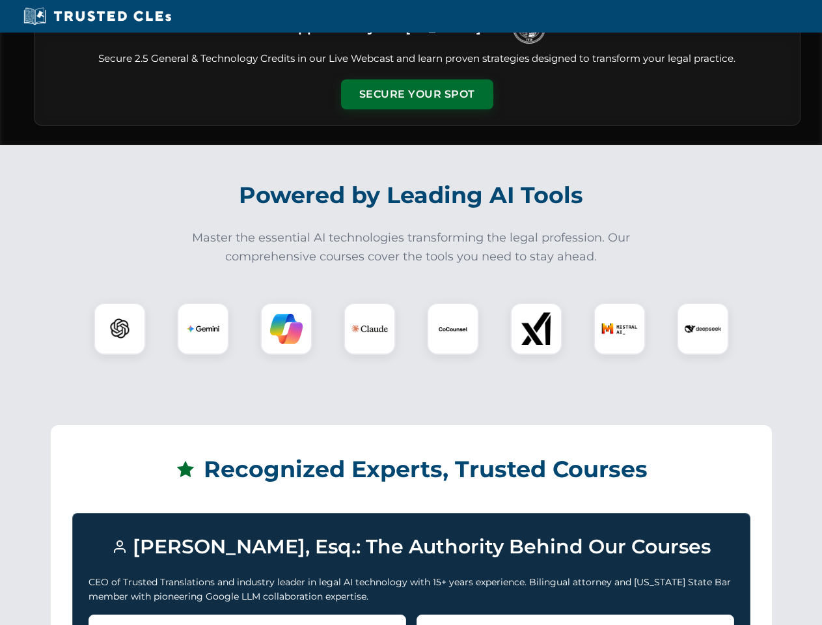  What do you see at coordinates (203, 329) in the screenshot?
I see `img: Gemini Logo` at bounding box center [203, 329].